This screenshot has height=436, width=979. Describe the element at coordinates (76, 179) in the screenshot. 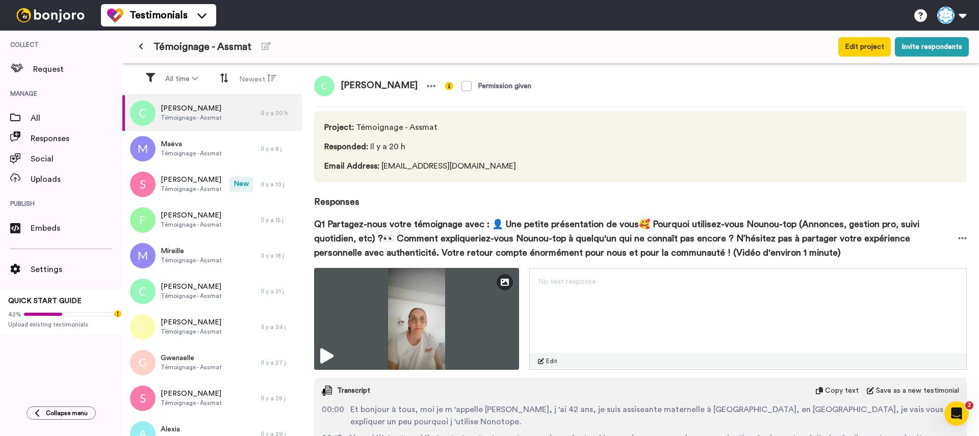

I see `span: Uploads` at that location.